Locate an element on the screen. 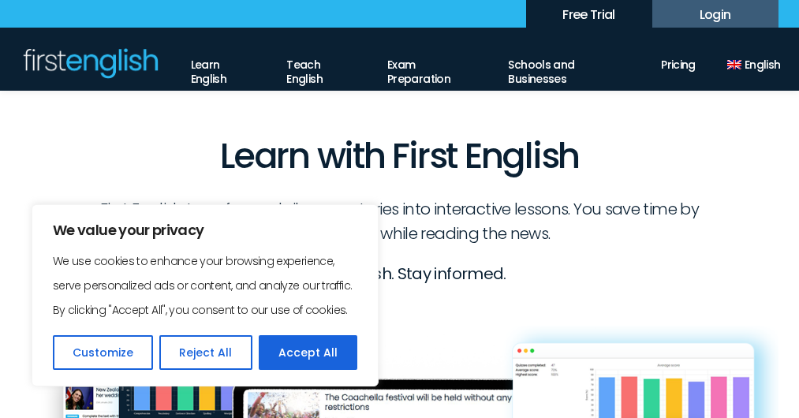 The image size is (799, 418). a: English is located at coordinates (752, 60).